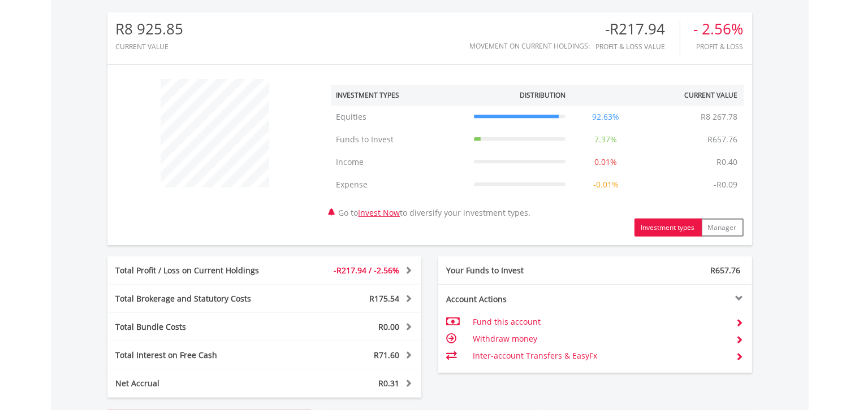 The height and width of the screenshot is (410, 859). Describe the element at coordinates (599, 356) in the screenshot. I see `td: Inter-account Transfers & EasyFx` at that location.